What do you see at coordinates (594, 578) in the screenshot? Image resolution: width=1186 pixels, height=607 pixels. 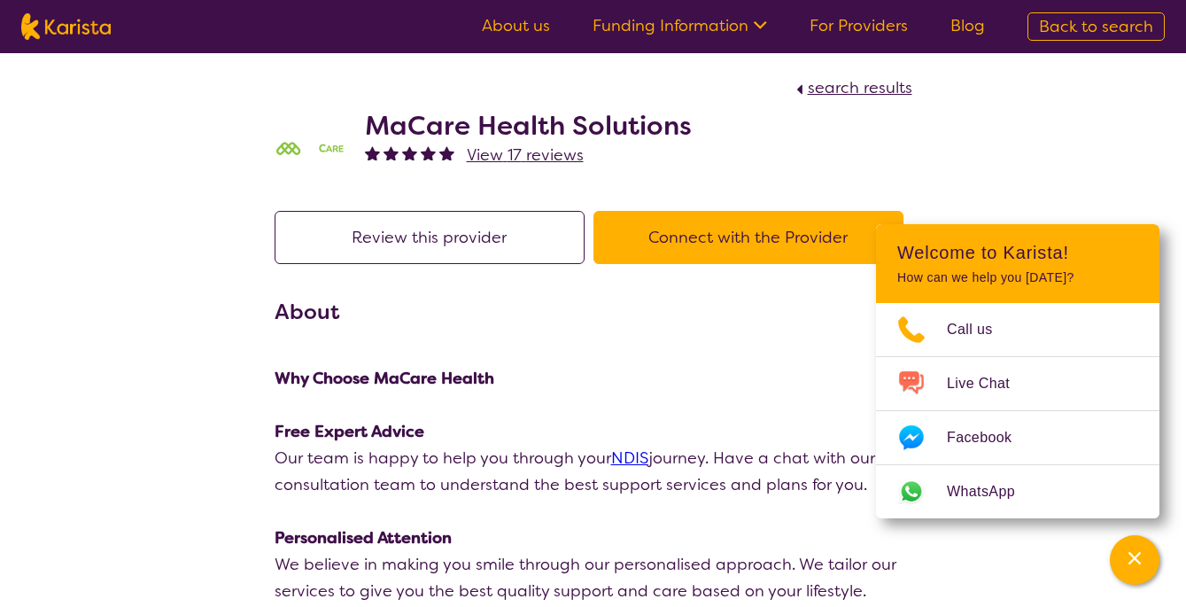 I see `p: We believe in making you smile through our personalised approach. We tailor our services to give ...` at bounding box center [594, 578].